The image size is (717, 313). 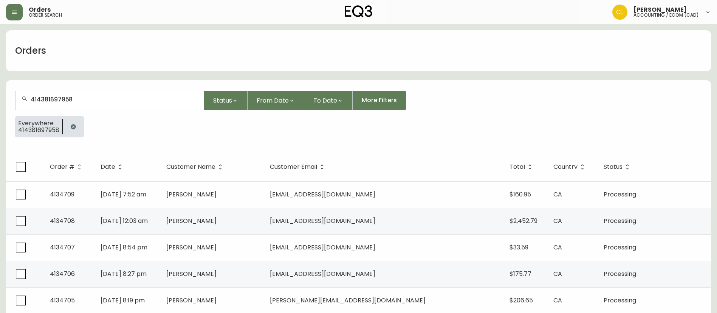 I want to click on span: From Date, so click(x=273, y=100).